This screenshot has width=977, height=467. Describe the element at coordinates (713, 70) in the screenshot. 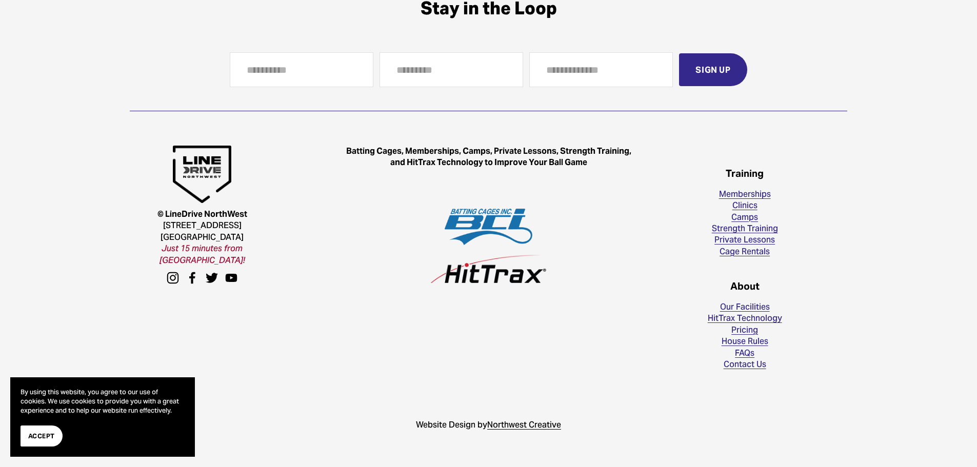

I see `button: Sign Up` at that location.